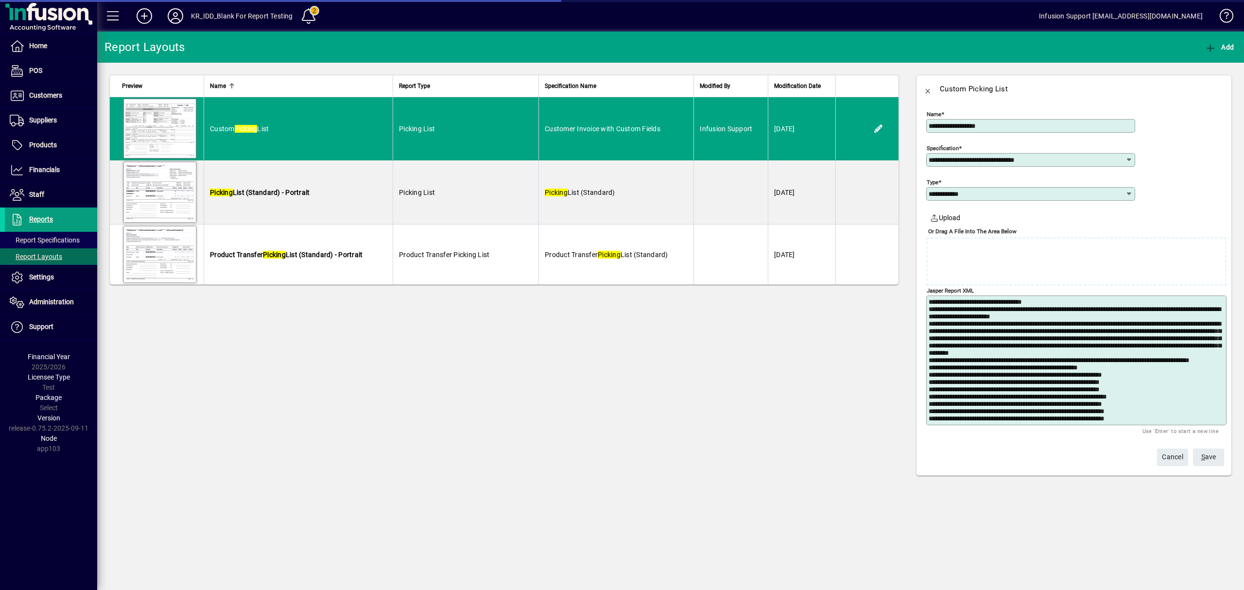 The image size is (1244, 590). Describe the element at coordinates (51, 121) in the screenshot. I see `a: Suppliers` at that location.